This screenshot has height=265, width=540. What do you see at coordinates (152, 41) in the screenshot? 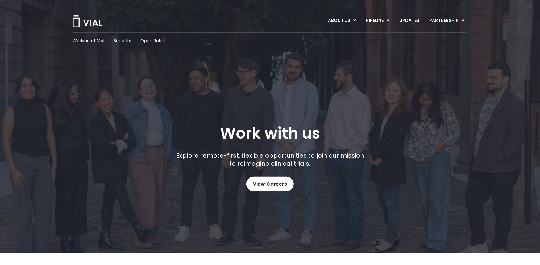
I see `span: Open Roles` at bounding box center [152, 41].